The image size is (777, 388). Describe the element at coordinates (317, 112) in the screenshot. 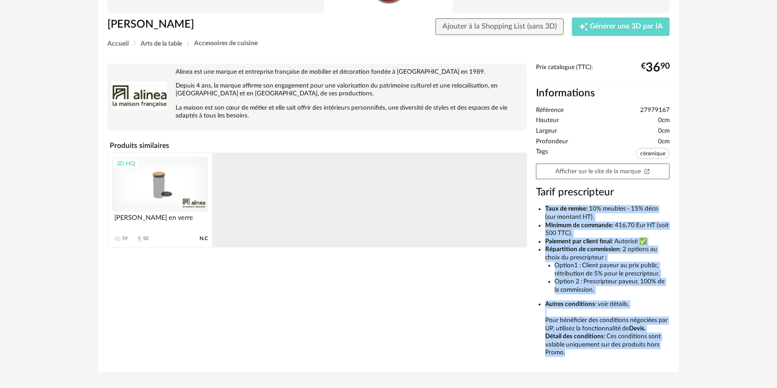

I see `p: La maison est son cœur de métier et elle sait offrir des intérieurs personnifiés, une diversité d...` at that location.